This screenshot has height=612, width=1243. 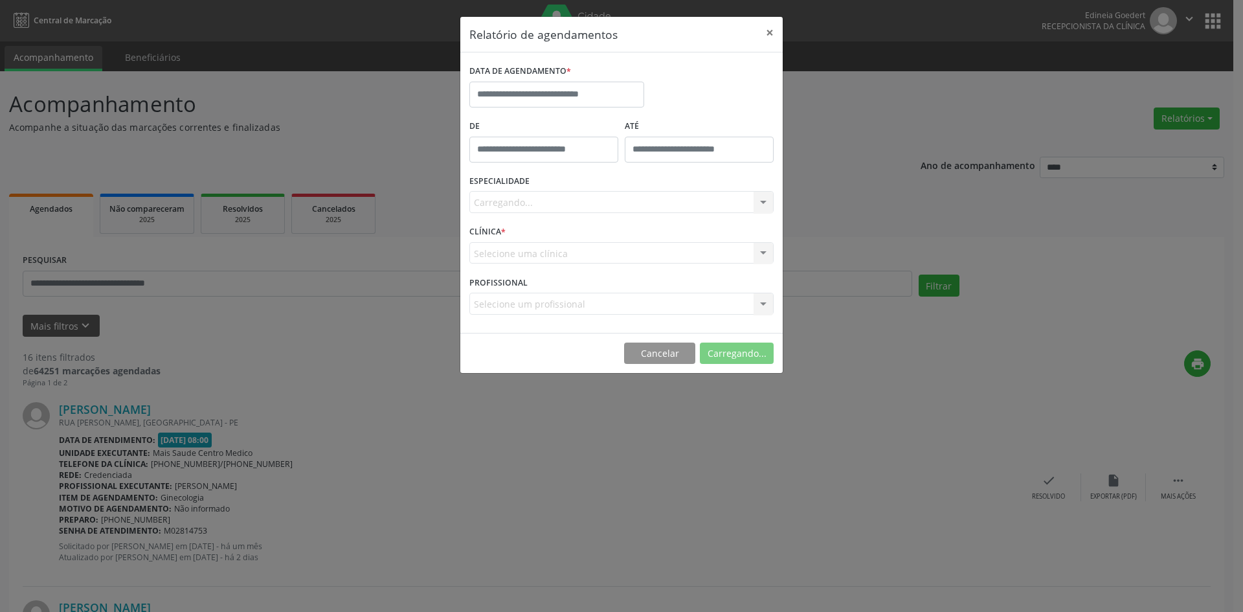 What do you see at coordinates (499, 181) in the screenshot?
I see `label: ESPECIALIDADE` at bounding box center [499, 181].